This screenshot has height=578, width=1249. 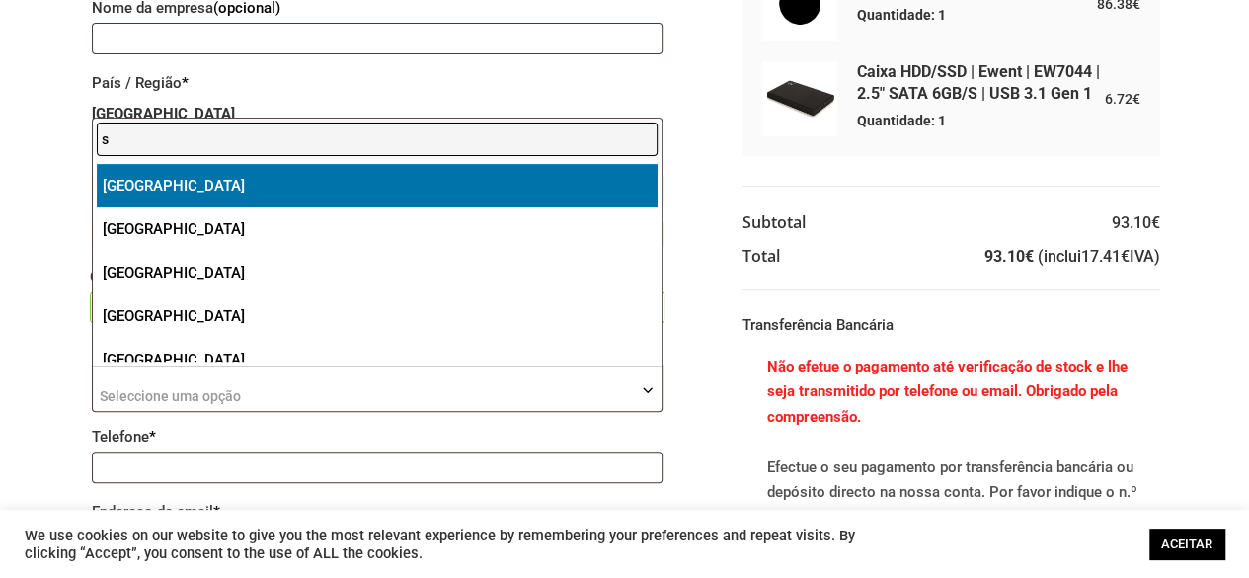 I want to click on img: RVc3MDQ0.jpg, so click(x=800, y=99).